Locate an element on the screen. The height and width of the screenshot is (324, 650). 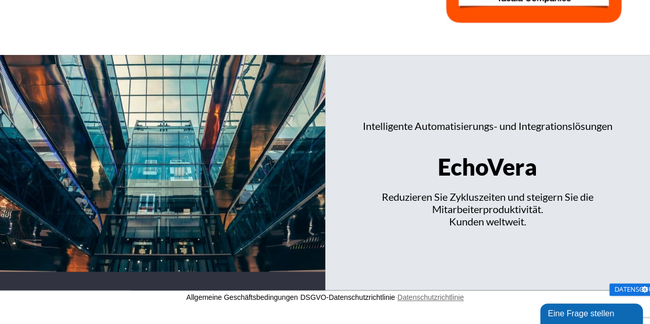
a: Datenschutzrichtlinie is located at coordinates (430, 297).